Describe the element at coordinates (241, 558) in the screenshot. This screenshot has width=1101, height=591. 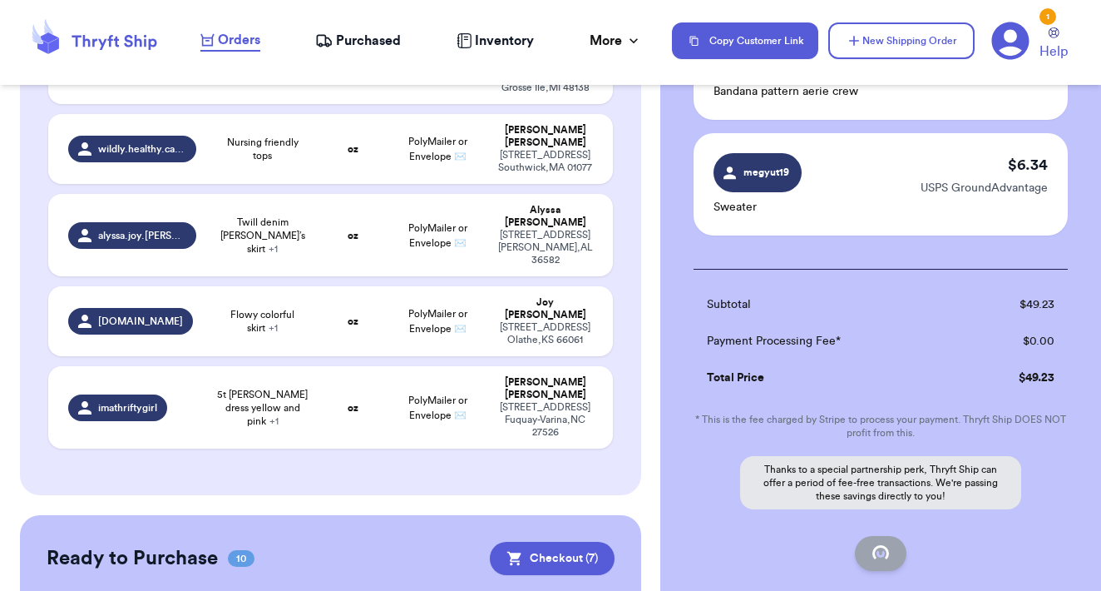
I see `span: 10` at that location.